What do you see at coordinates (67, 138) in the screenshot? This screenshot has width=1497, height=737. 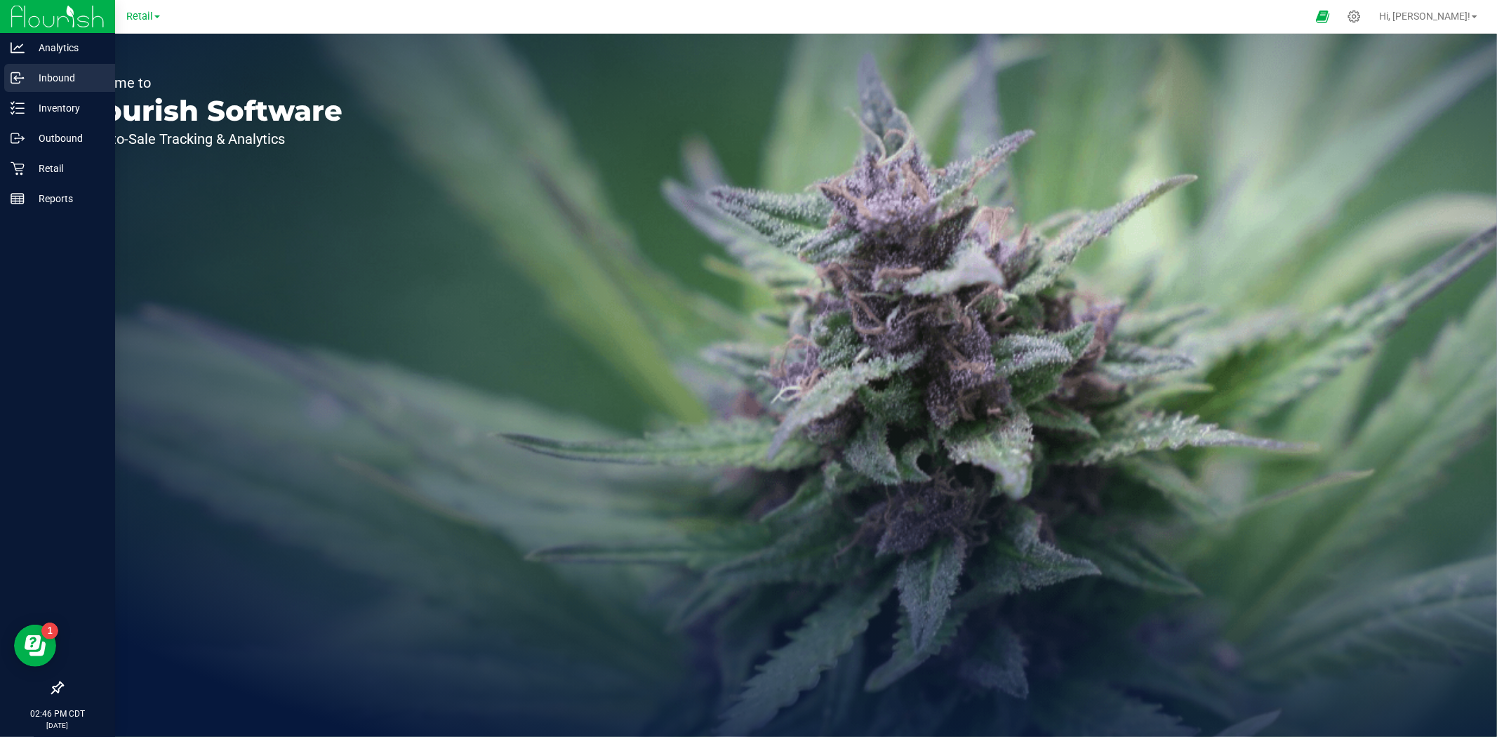 I see `p: Outbound` at bounding box center [67, 138].